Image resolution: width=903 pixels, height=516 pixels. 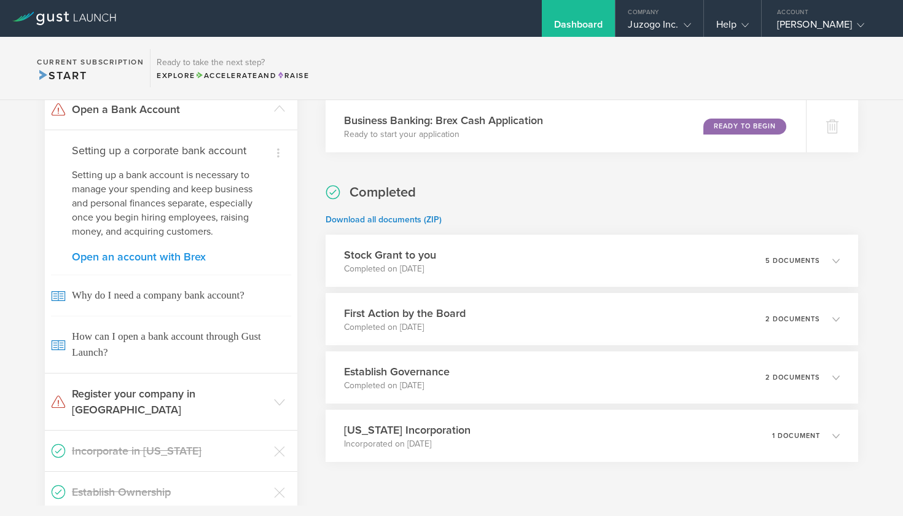 What do you see at coordinates (90, 62) in the screenshot?
I see `h2: Current Subscription` at bounding box center [90, 62].